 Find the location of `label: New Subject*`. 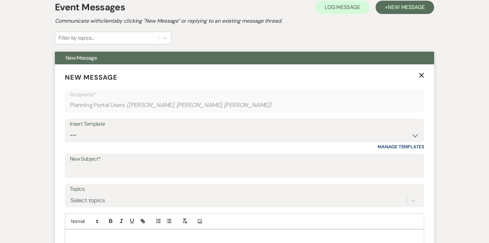

label: New Subject* is located at coordinates (245, 159).